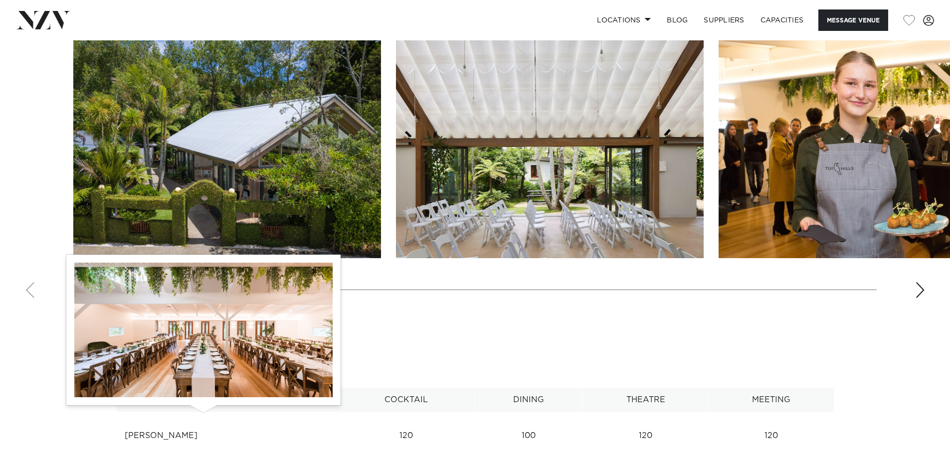 This screenshot has width=950, height=454. Describe the element at coordinates (203, 330) in the screenshot. I see `img: gxcK4O0iysRjcHykcoCU4DHTeSCniLVdTRYCCsOr.jpg` at that location.